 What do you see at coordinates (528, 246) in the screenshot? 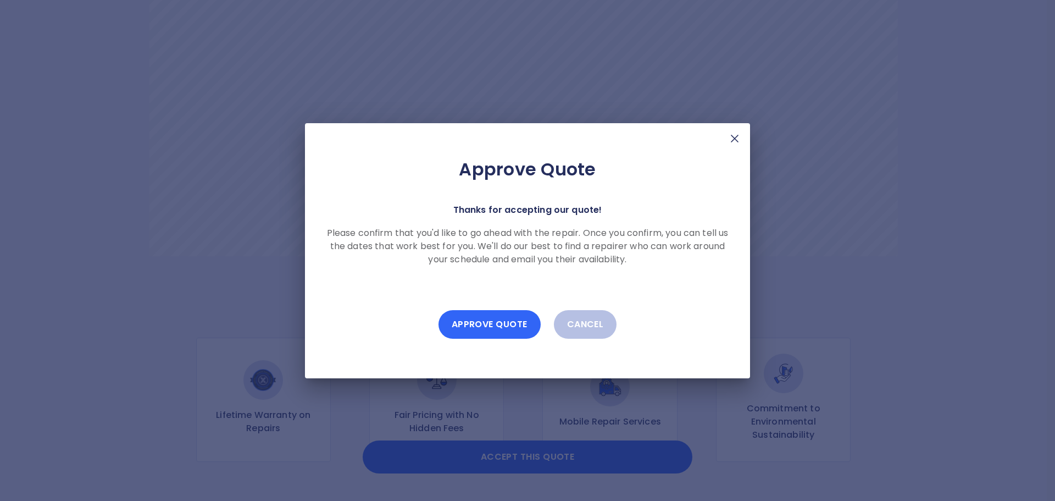
I see `p: Please confirm that you'd like to go ahead with the repair. Once you confirm, you can tell us the...` at bounding box center [528, 246].